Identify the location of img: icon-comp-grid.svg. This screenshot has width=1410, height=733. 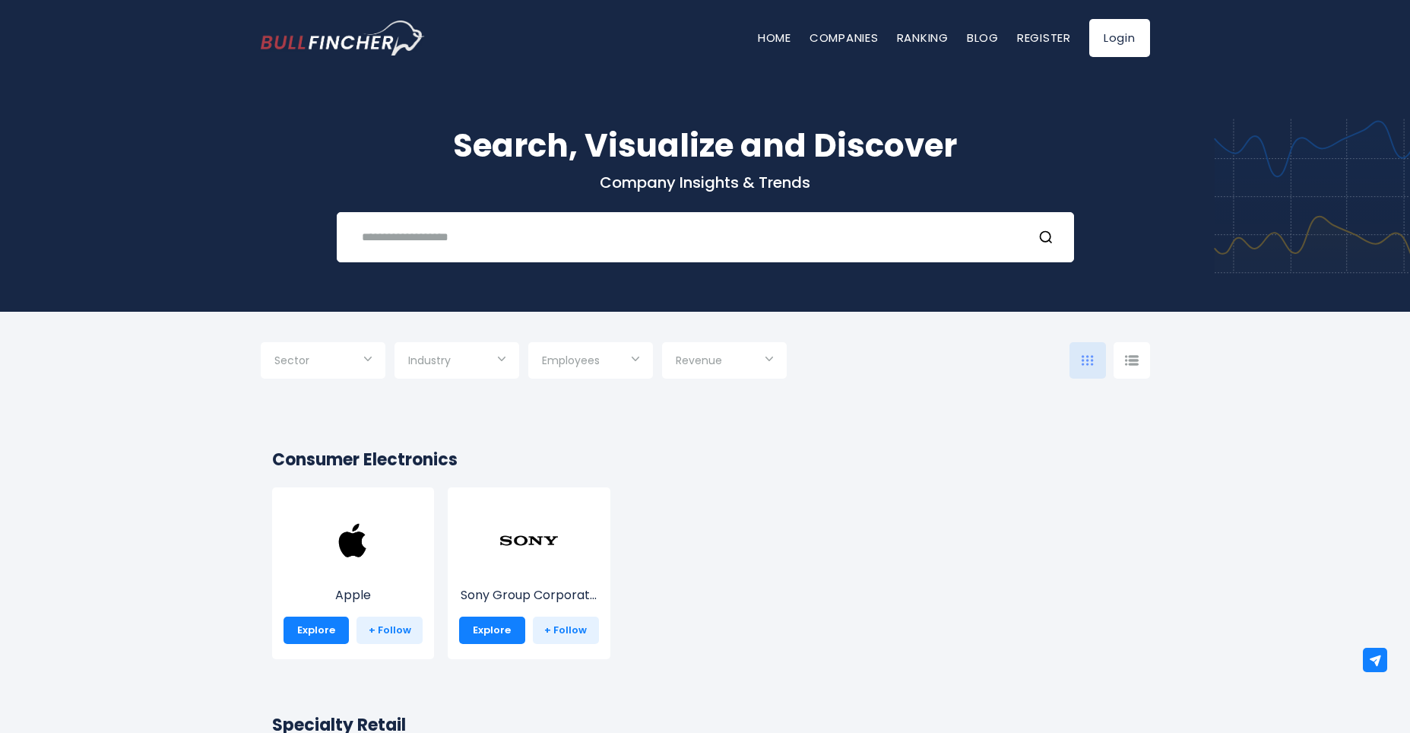
(1087, 360).